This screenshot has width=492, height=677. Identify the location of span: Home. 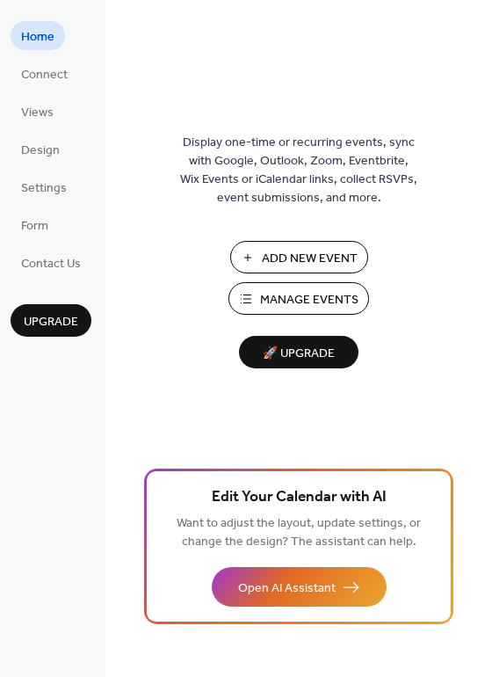
(38, 37).